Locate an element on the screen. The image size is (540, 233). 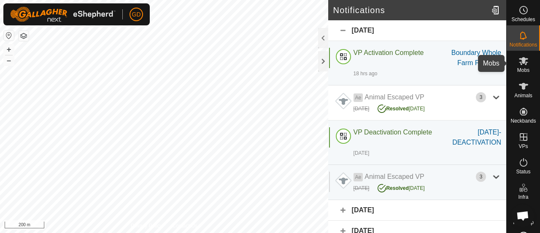
div: Boundary Whole Farm Paddock is located at coordinates (472, 58).